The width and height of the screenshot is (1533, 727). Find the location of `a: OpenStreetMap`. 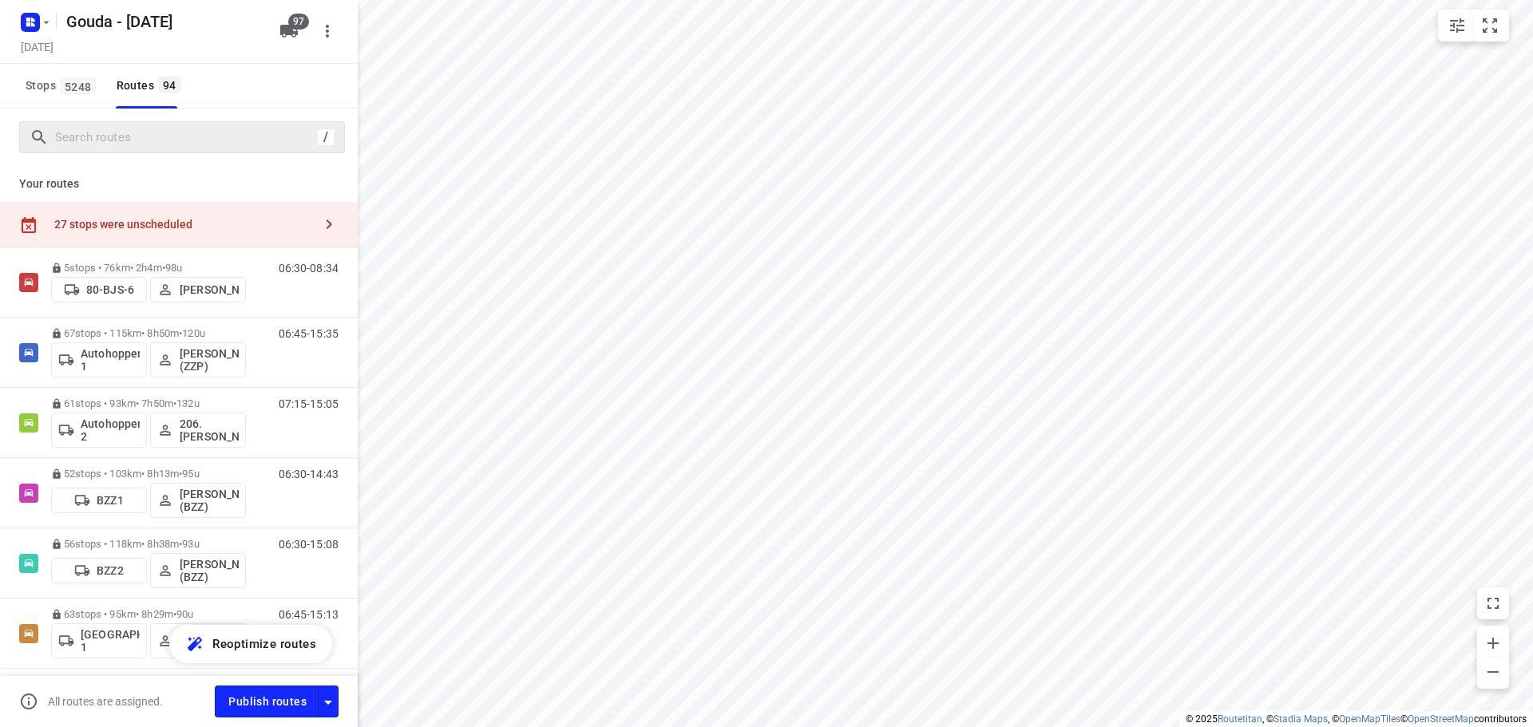

a: OpenStreetMap is located at coordinates (1441, 719).